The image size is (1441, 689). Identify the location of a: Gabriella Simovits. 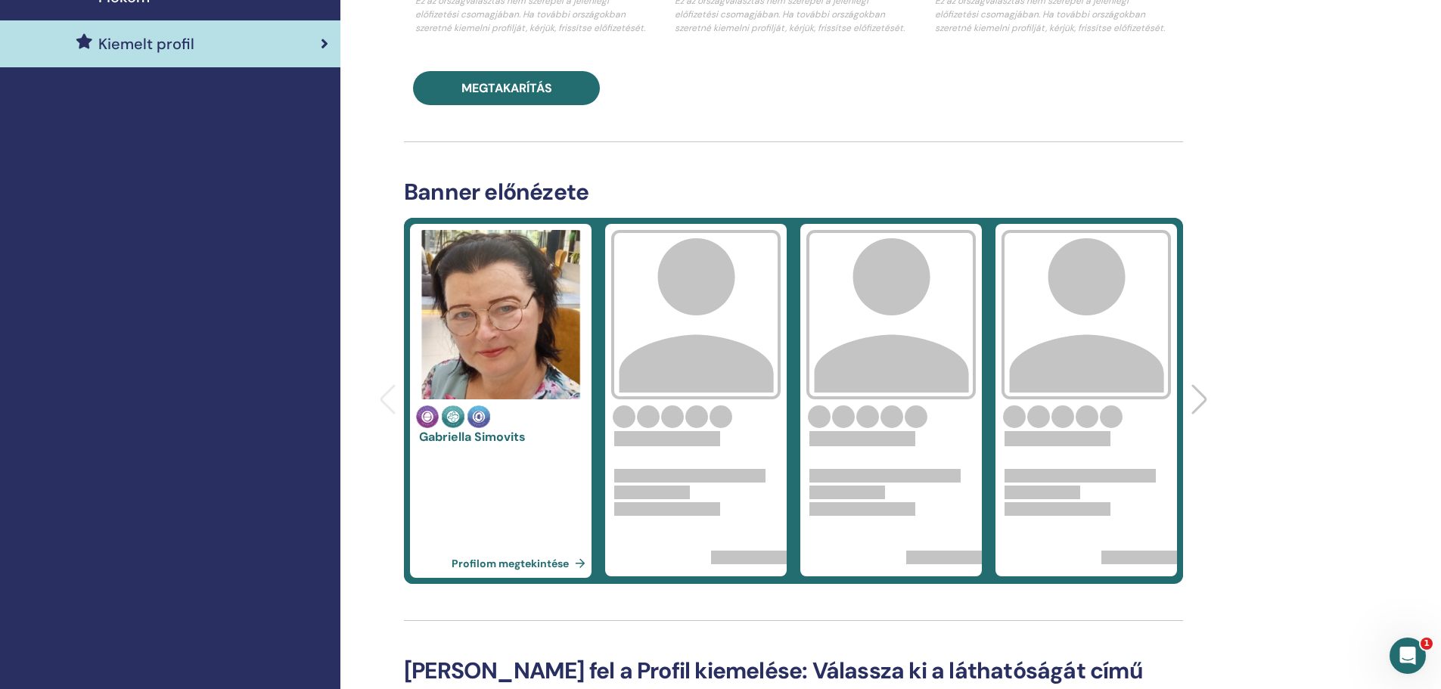
(472, 437).